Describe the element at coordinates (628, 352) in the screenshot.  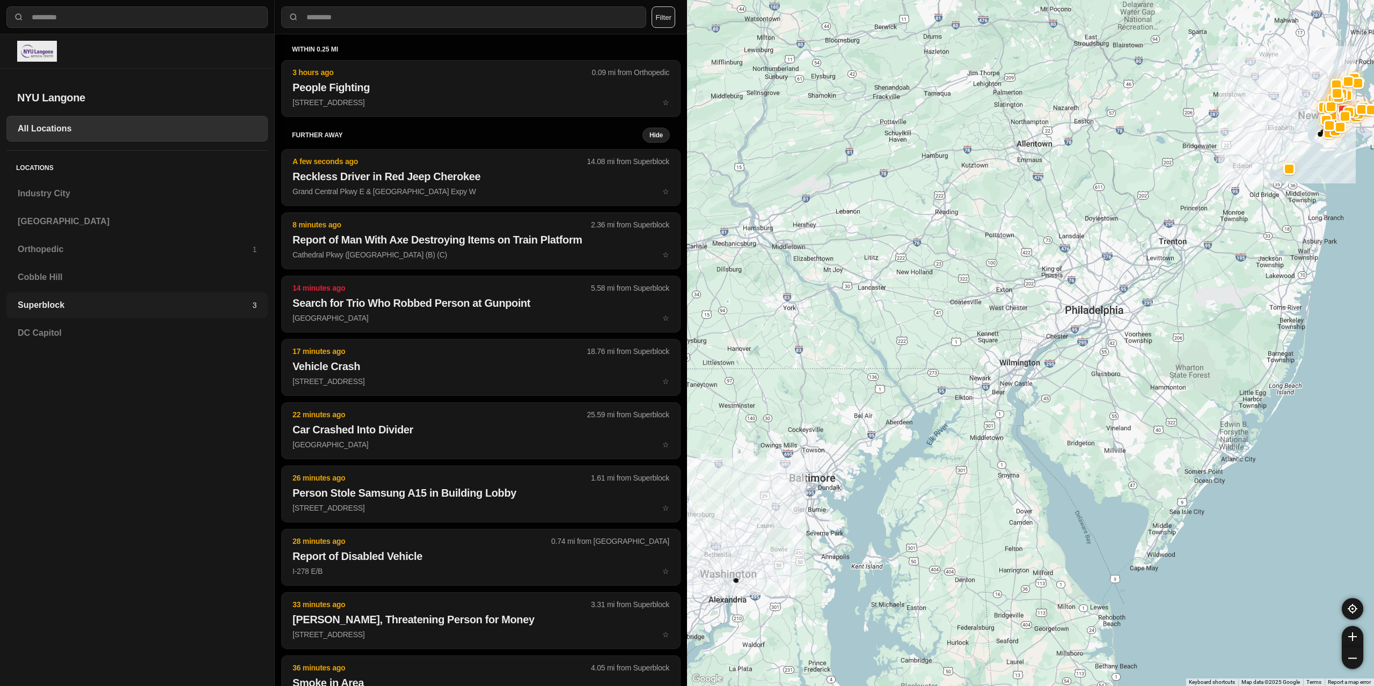
I see `p: 18.76 mi from Superblock` at that location.